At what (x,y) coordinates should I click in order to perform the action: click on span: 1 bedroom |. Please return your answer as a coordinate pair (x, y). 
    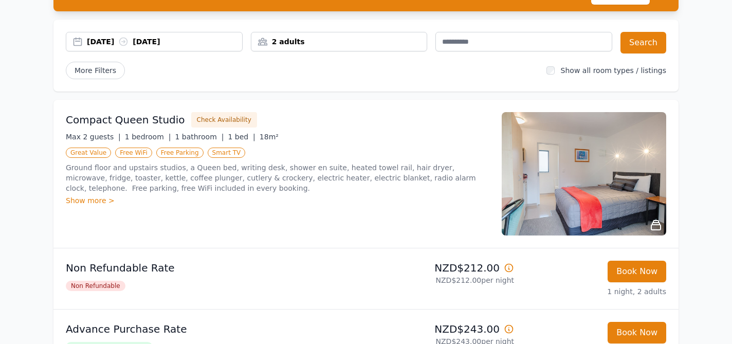
    Looking at the image, I should click on (148, 137).